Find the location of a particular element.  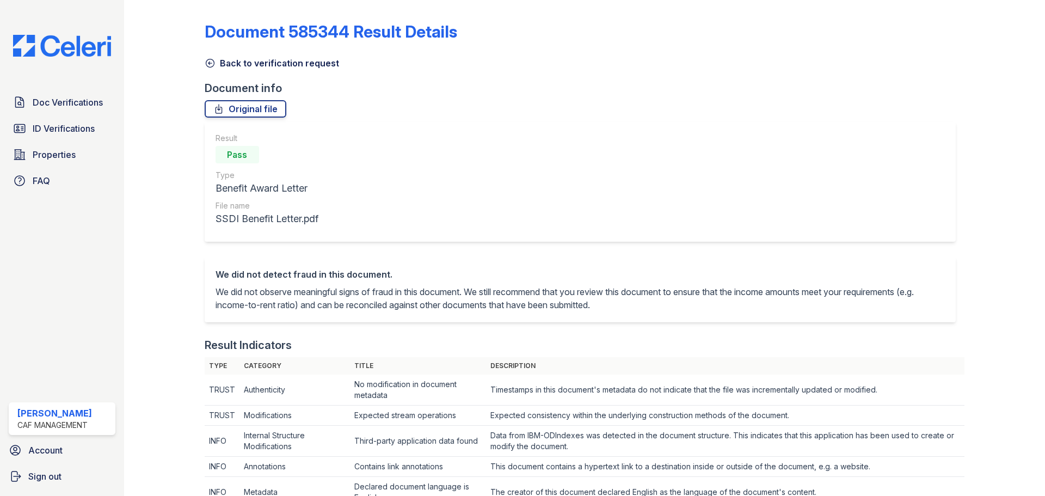

span: Account is located at coordinates (45, 450).